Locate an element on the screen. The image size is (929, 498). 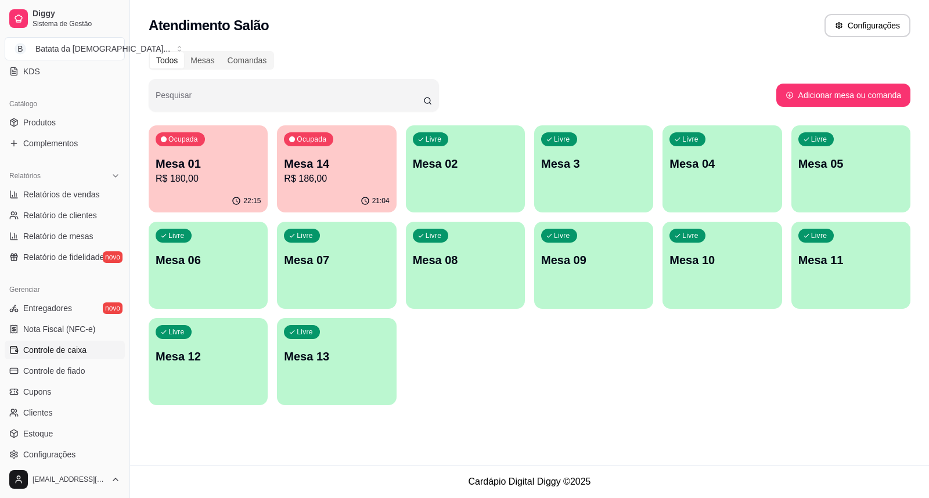
span: Relatórios is located at coordinates (25, 176).